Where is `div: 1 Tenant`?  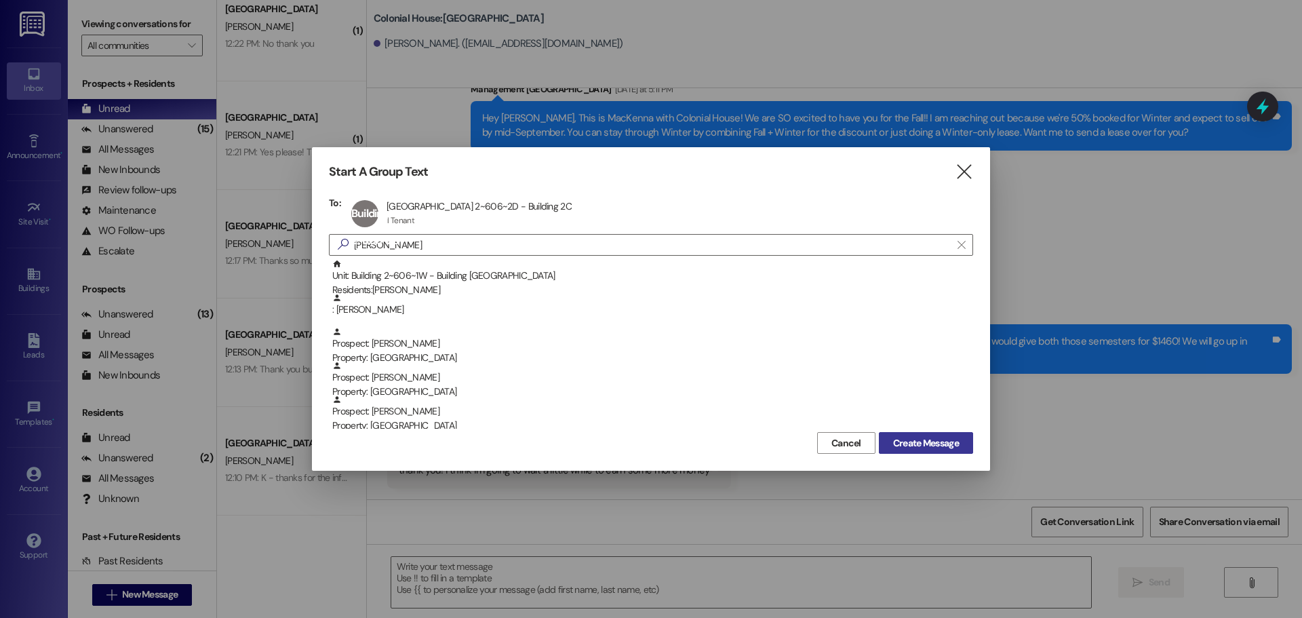 div: 1 Tenant is located at coordinates (400, 220).